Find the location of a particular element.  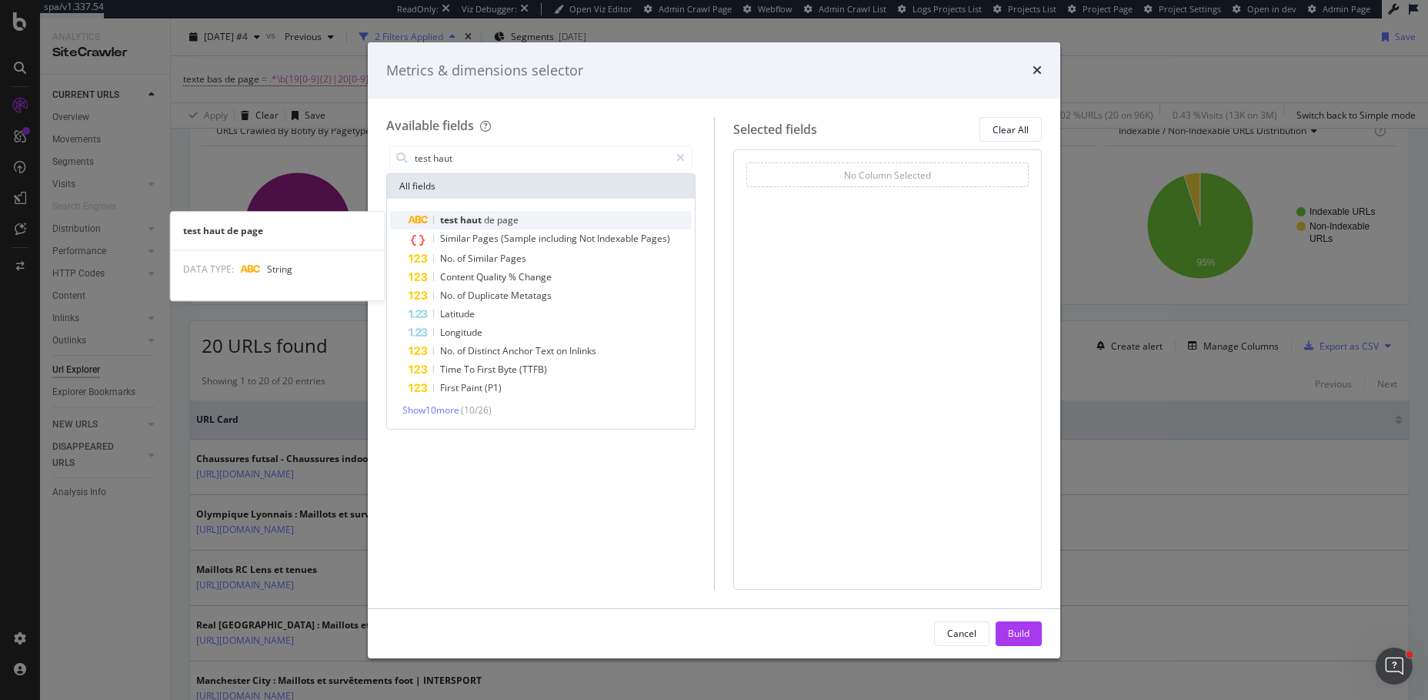

span: Duplicate is located at coordinates (489, 295).